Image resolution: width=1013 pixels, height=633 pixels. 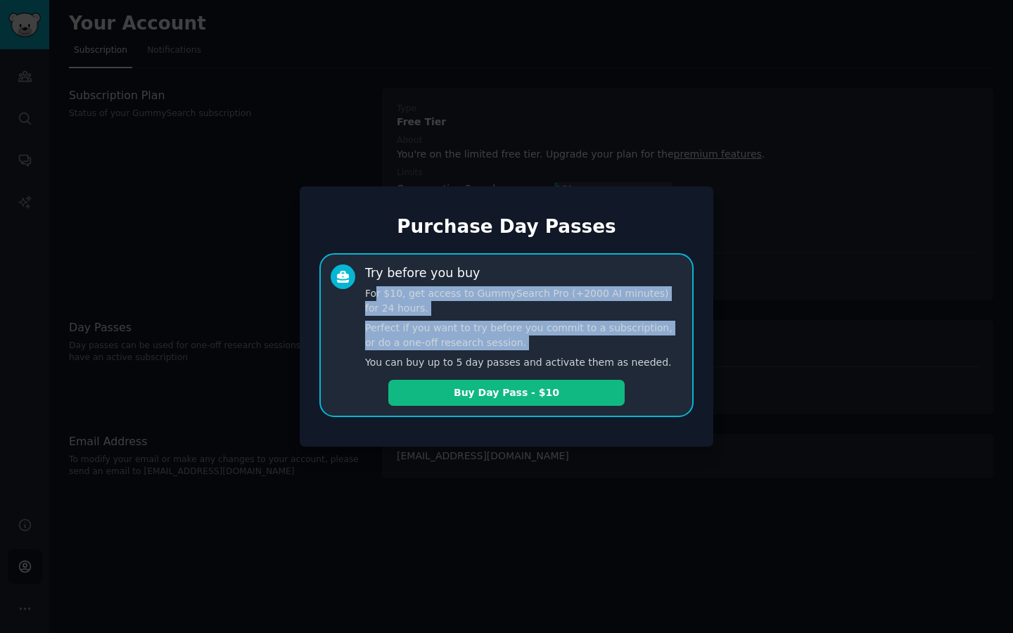 I want to click on p: For $10, get access to GummySearch Pro (+2000 AI minutes) for 24 hours., so click(x=523, y=301).